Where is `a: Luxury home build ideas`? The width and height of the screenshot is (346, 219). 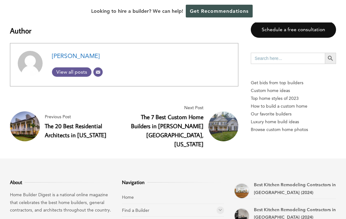
a: Luxury home build ideas is located at coordinates (294, 121).